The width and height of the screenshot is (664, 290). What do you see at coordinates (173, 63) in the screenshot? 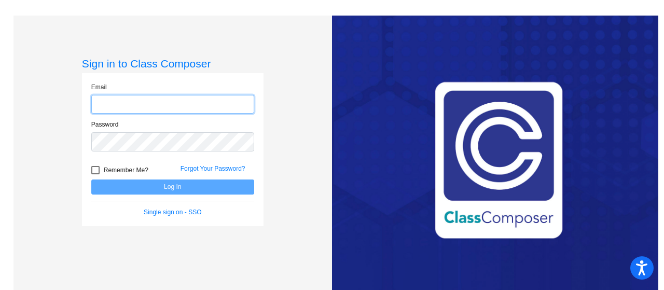
I see `h3: Sign in to Class Composer` at bounding box center [173, 63].